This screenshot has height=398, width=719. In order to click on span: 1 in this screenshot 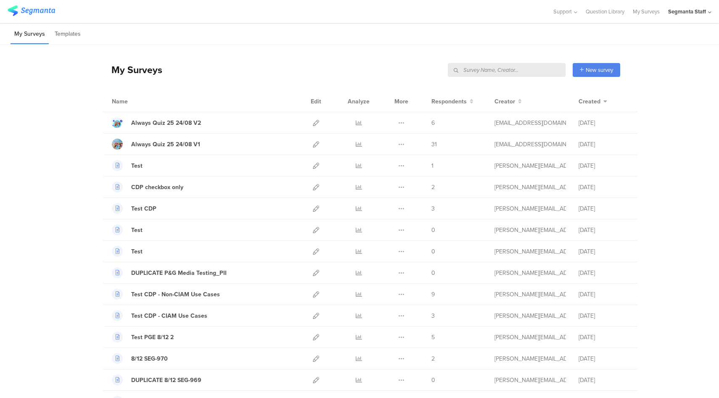, I will do `click(432, 166)`.